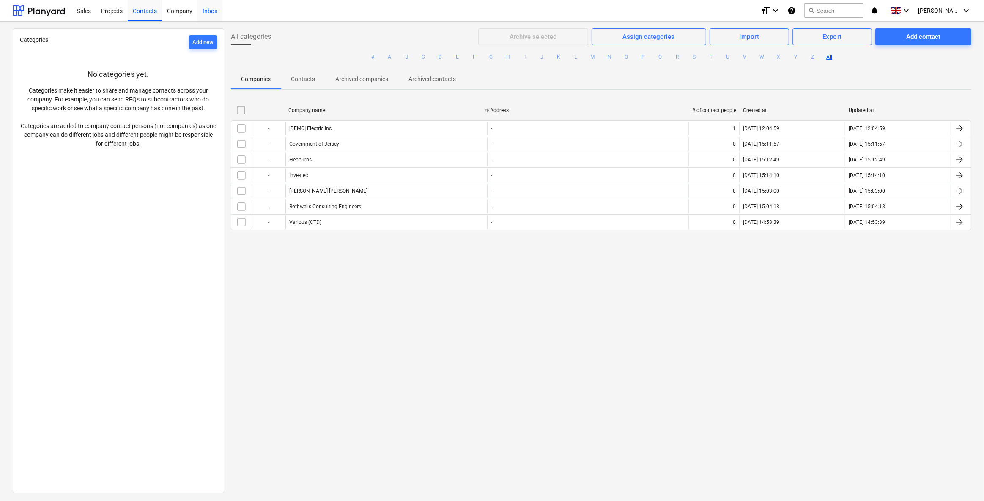 The image size is (984, 501). Describe the element at coordinates (749, 37) in the screenshot. I see `div: Import` at that location.